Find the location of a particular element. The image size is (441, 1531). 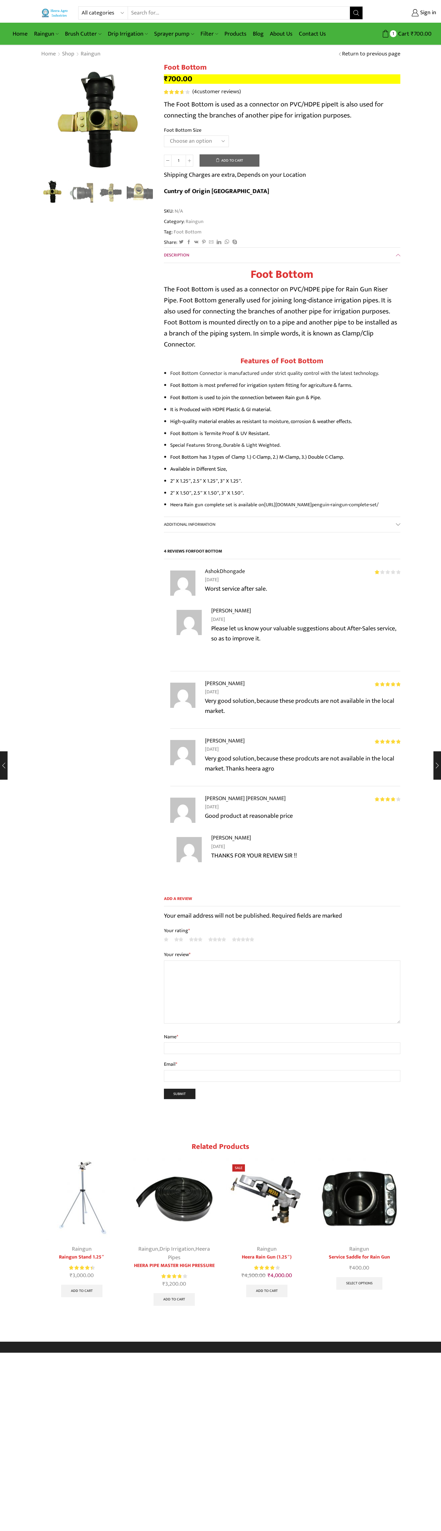

p: THANKS FOR YOUR REVIEW SIR !! is located at coordinates (306, 856).